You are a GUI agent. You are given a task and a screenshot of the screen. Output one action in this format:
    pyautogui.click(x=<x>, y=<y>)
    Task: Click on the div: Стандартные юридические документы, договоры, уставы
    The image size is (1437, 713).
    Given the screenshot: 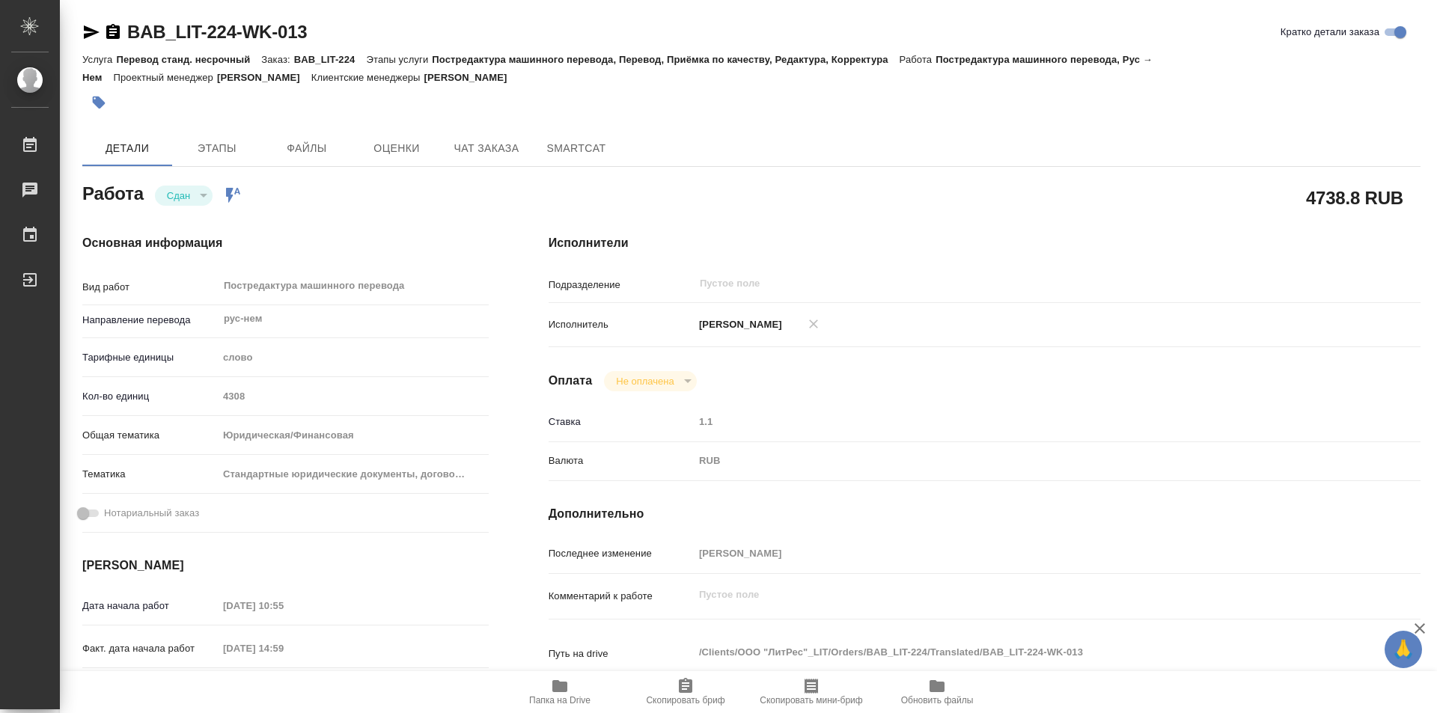 What is the action you would take?
    pyautogui.click(x=353, y=475)
    